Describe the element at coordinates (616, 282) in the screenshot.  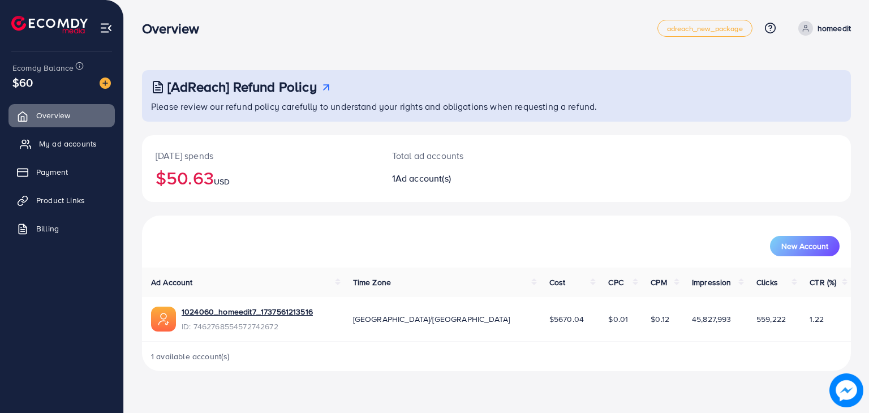
I see `span: CPC` at that location.